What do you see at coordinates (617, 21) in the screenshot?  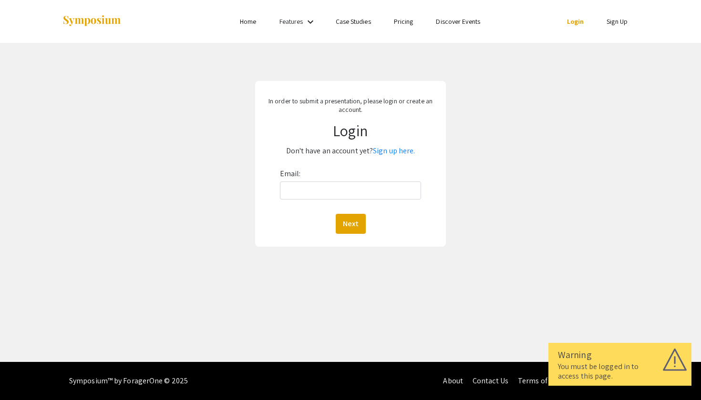 I see `a: Sign Up` at bounding box center [617, 21].